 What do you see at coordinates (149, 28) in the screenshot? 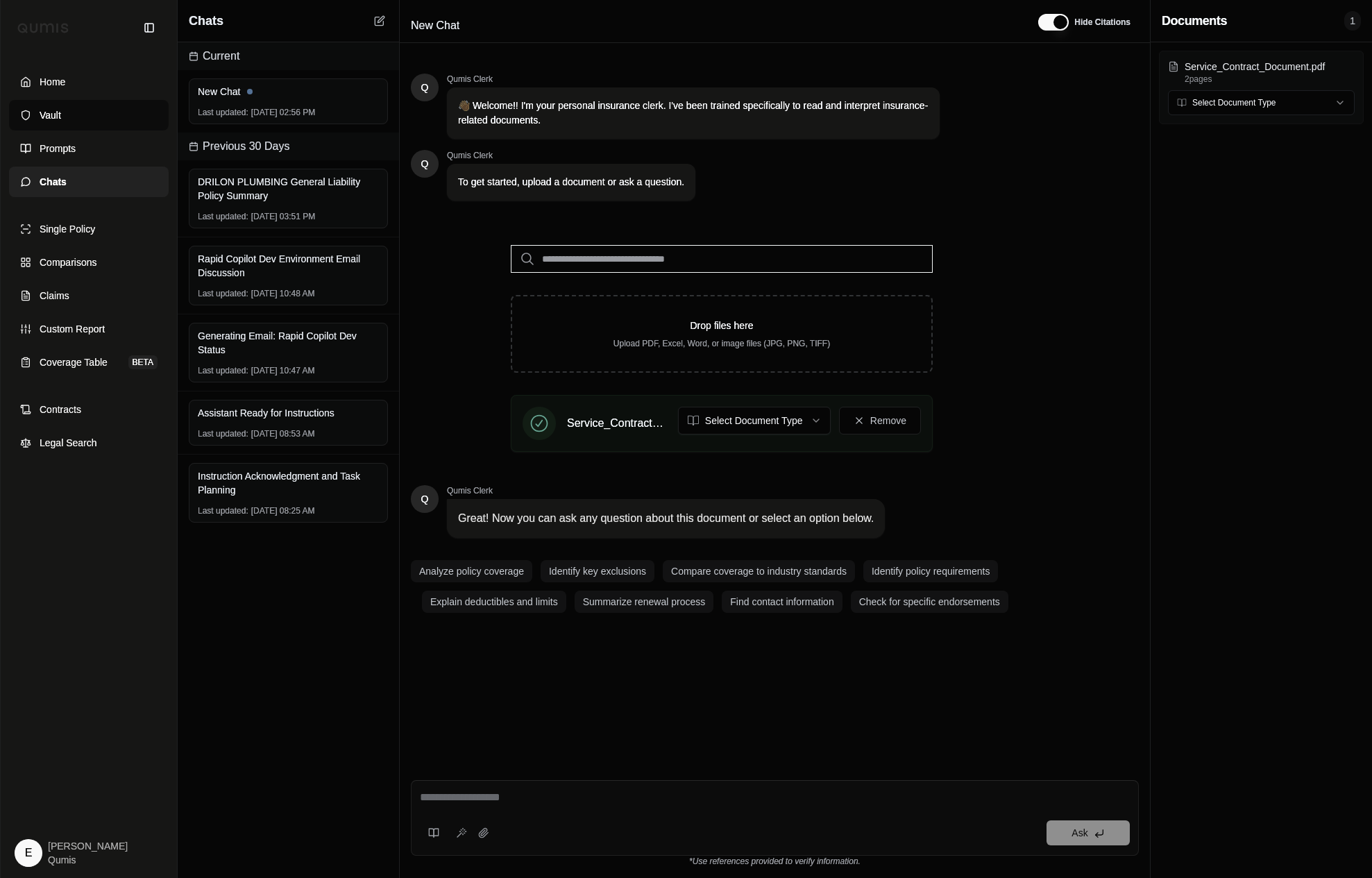
I see `button: Collapse sidebar` at bounding box center [149, 28].